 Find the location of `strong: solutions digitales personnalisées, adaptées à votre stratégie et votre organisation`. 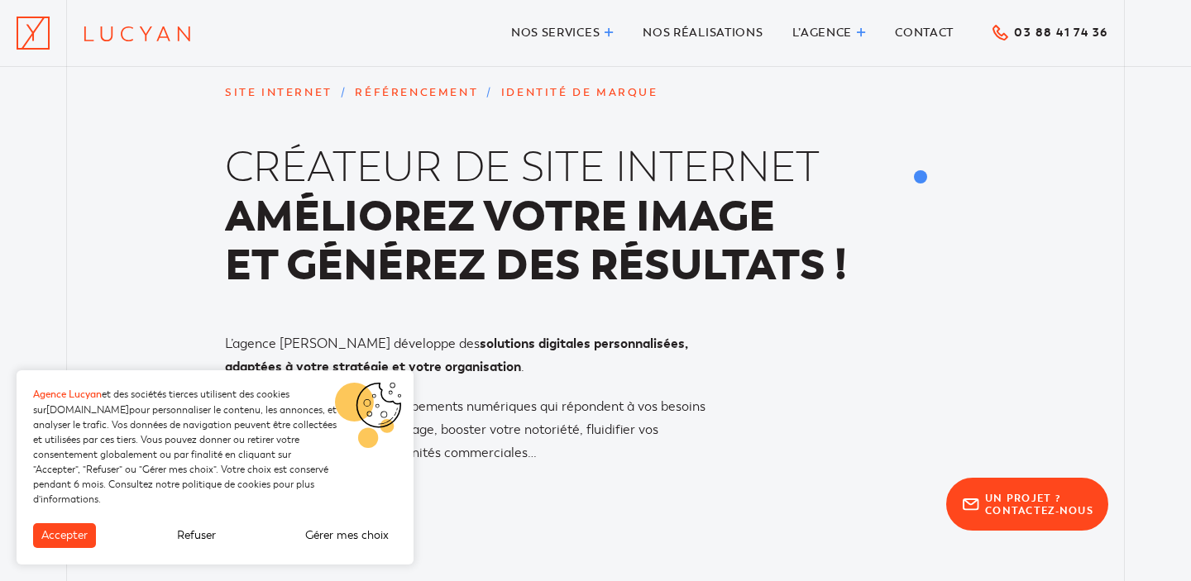

strong: solutions digitales personnalisées, adaptées à votre stratégie et votre organisation is located at coordinates (457, 355).